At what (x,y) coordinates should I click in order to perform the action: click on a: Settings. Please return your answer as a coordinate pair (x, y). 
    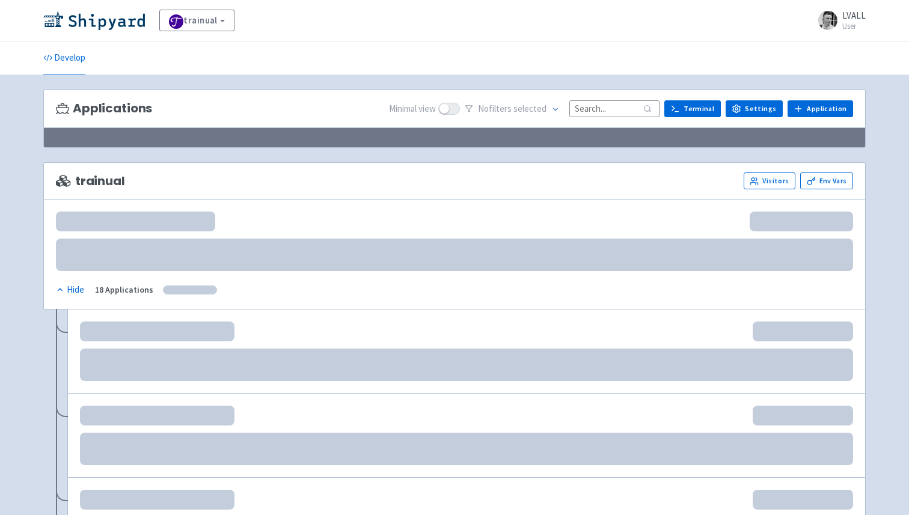
    Looking at the image, I should click on (754, 109).